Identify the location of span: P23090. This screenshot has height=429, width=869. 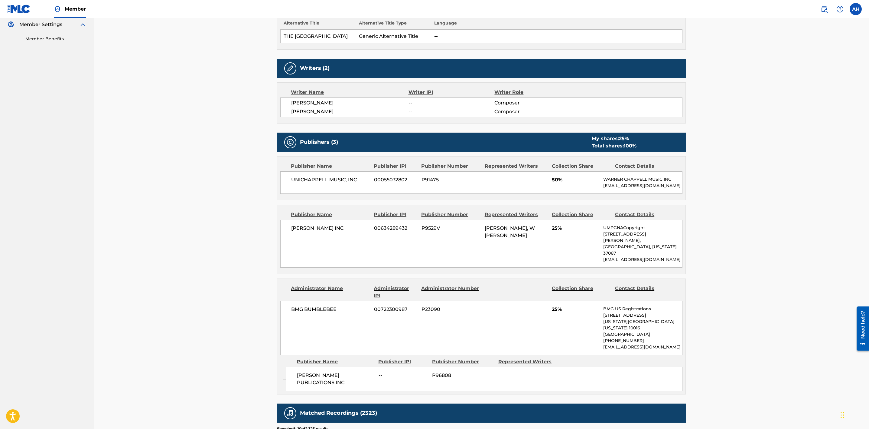
(451, 309).